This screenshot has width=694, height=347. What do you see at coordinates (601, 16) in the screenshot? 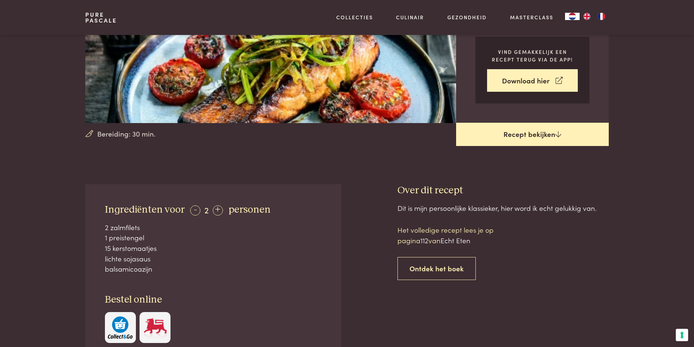
I see `a: FR` at bounding box center [601, 16].